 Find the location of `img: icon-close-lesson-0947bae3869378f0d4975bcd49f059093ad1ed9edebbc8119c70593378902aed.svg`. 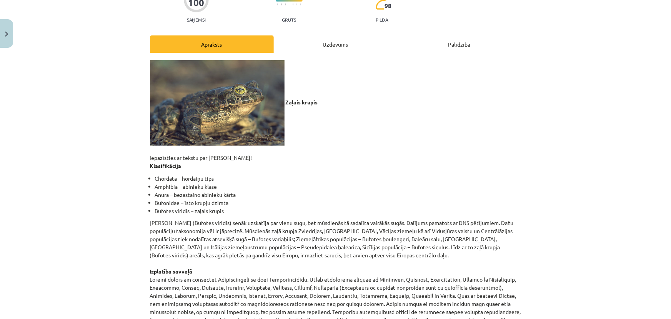

img: icon-close-lesson-0947bae3869378f0d4975bcd49f059093ad1ed9edebbc8119c70593378902aed.svg is located at coordinates (7, 34).